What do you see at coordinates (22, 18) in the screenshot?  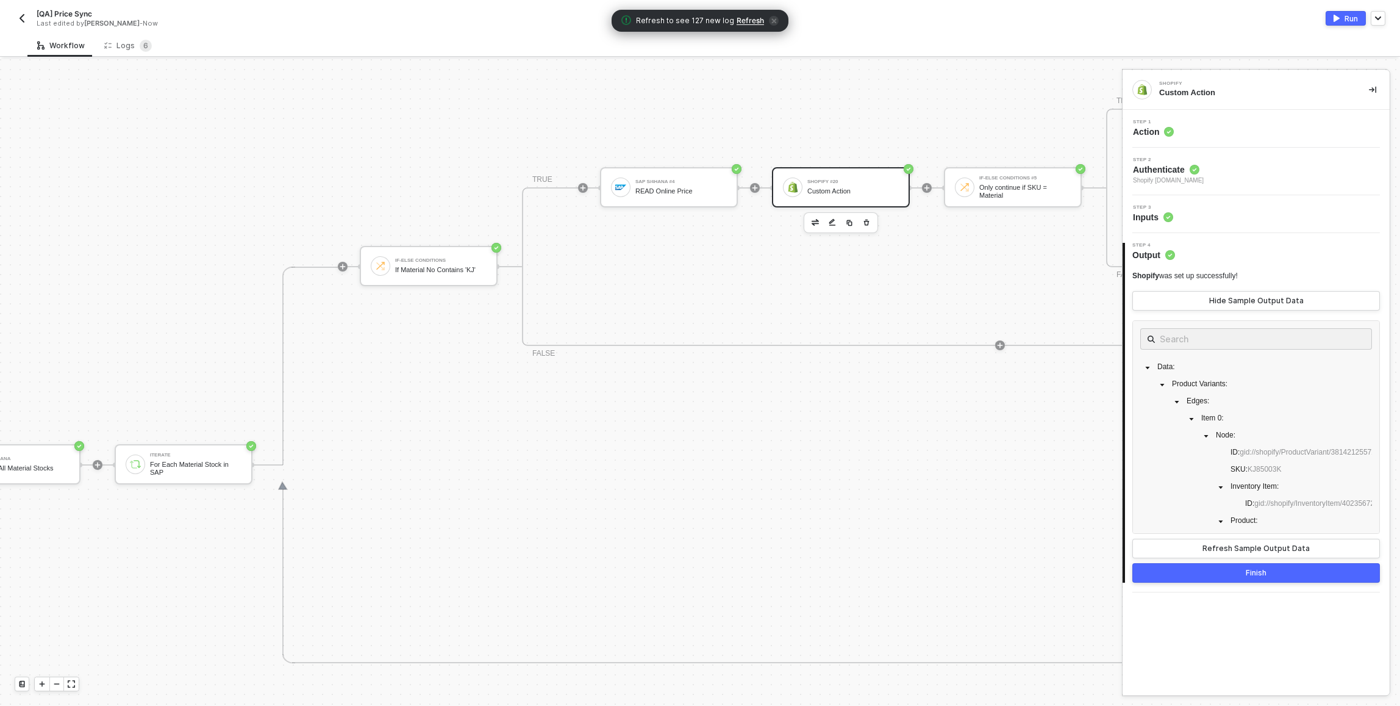 I see `button: back` at bounding box center [22, 18].